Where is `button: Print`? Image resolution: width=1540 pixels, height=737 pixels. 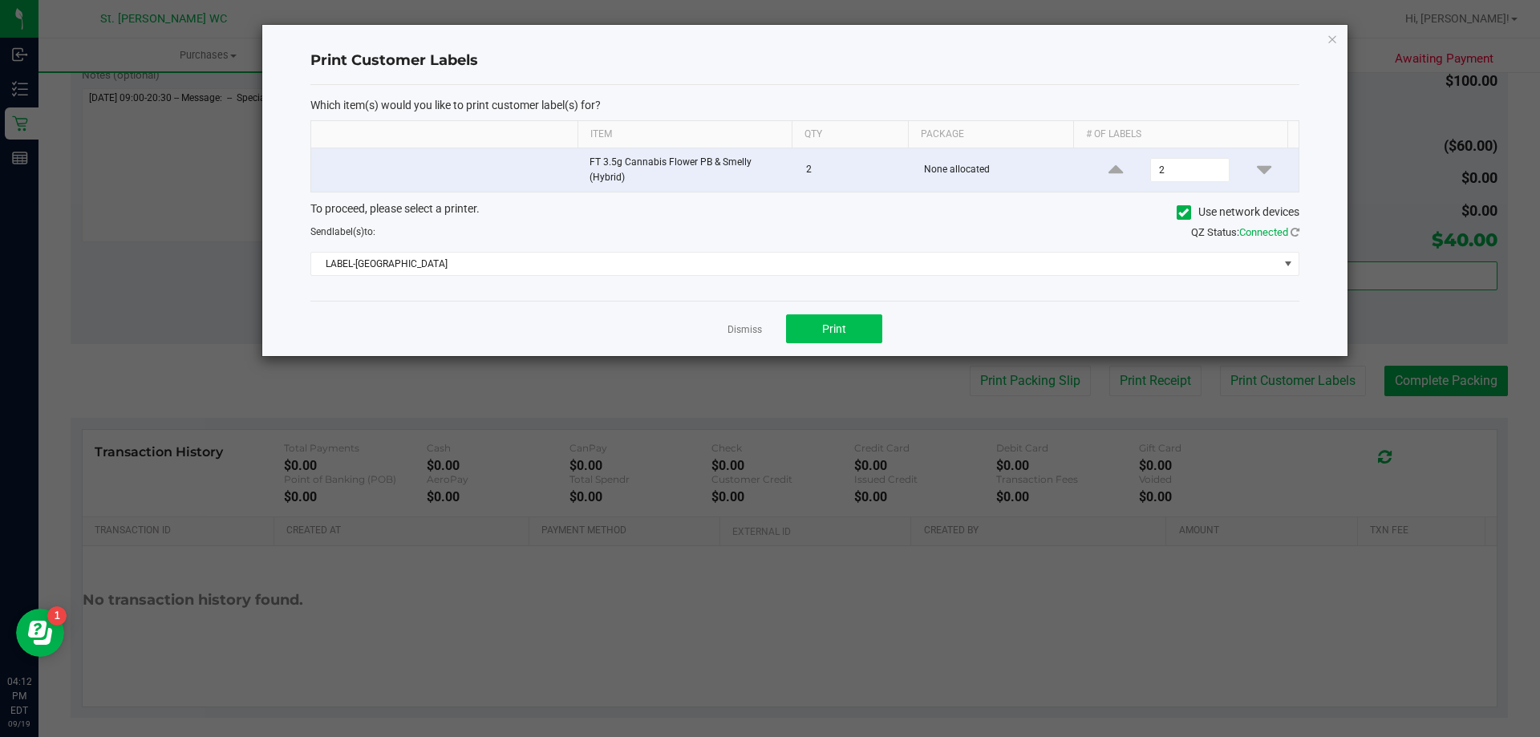
button: Print is located at coordinates (834, 329).